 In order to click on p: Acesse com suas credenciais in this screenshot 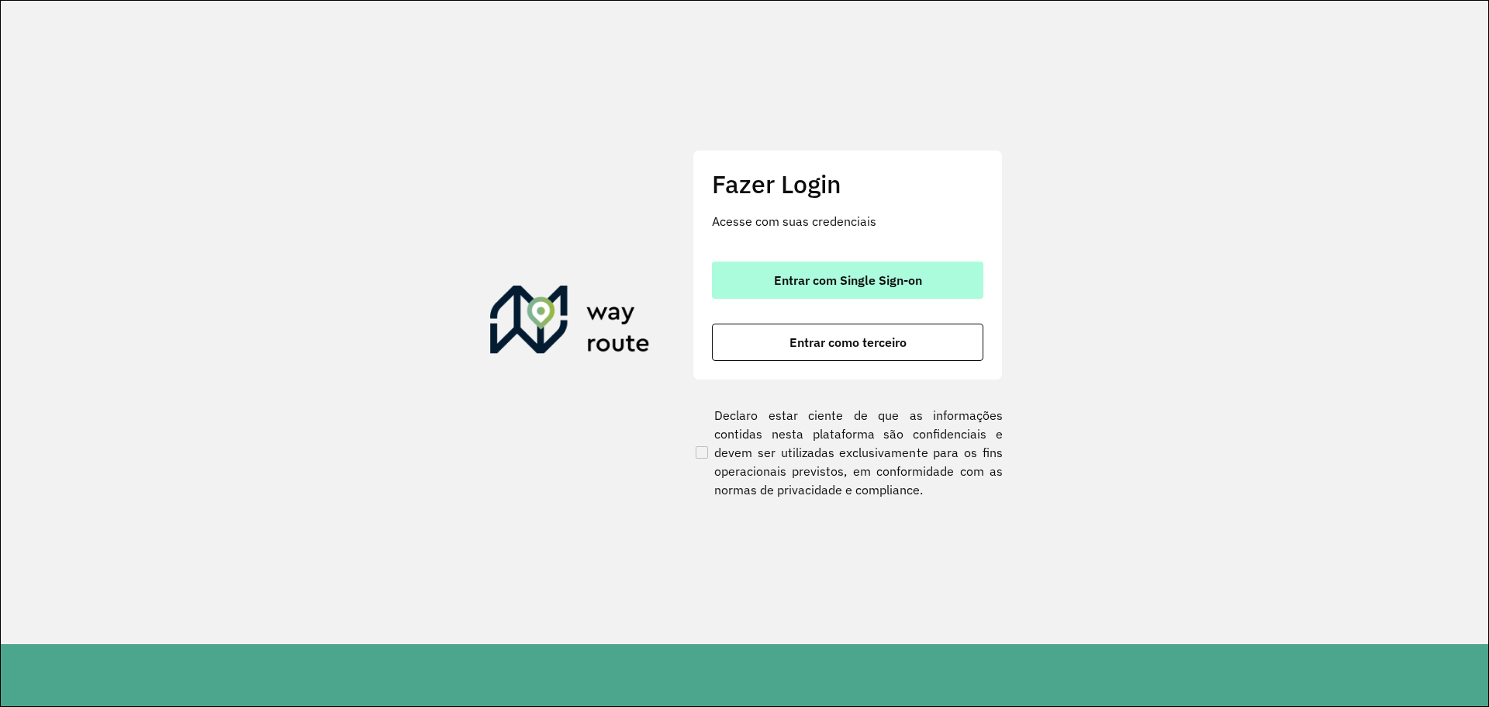, I will do `click(848, 221)`.